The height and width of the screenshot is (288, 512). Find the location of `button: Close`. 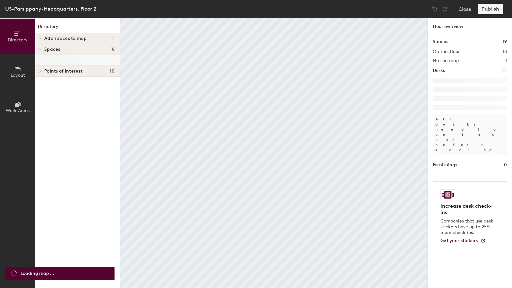

button: Close is located at coordinates (465, 9).